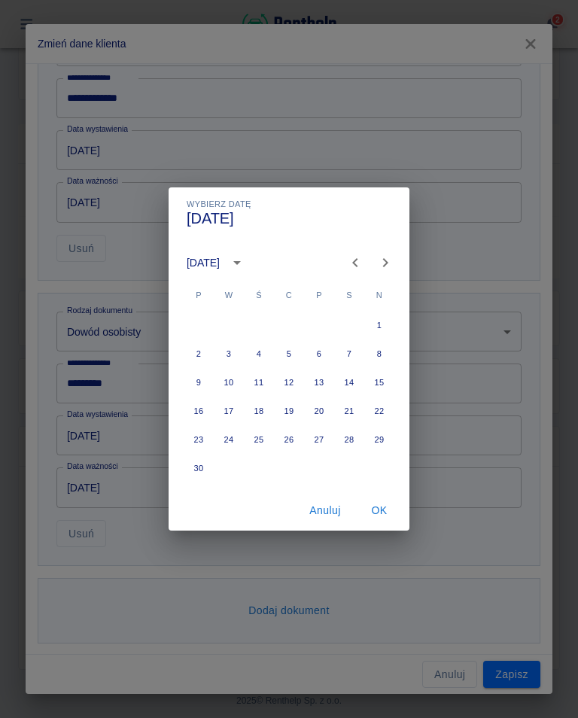 The height and width of the screenshot is (718, 578). I want to click on button: 9, so click(199, 382).